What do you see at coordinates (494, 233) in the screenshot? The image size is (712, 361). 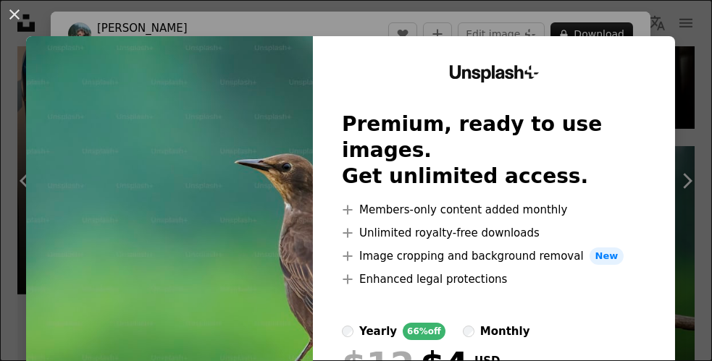 I see `li: Unlimited royalty-free downloads` at bounding box center [494, 233].